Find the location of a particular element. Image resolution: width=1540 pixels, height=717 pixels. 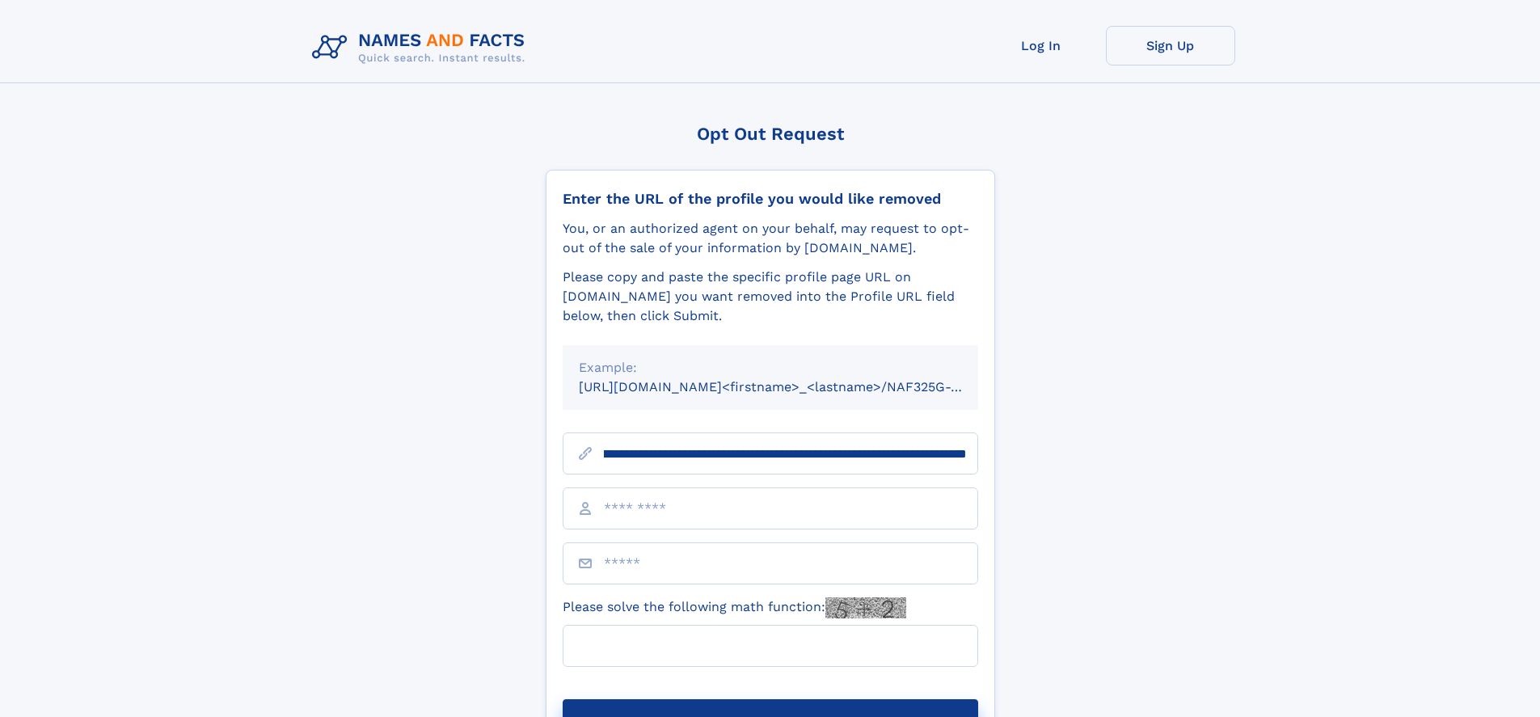

a: Sign Up is located at coordinates (1170, 45).